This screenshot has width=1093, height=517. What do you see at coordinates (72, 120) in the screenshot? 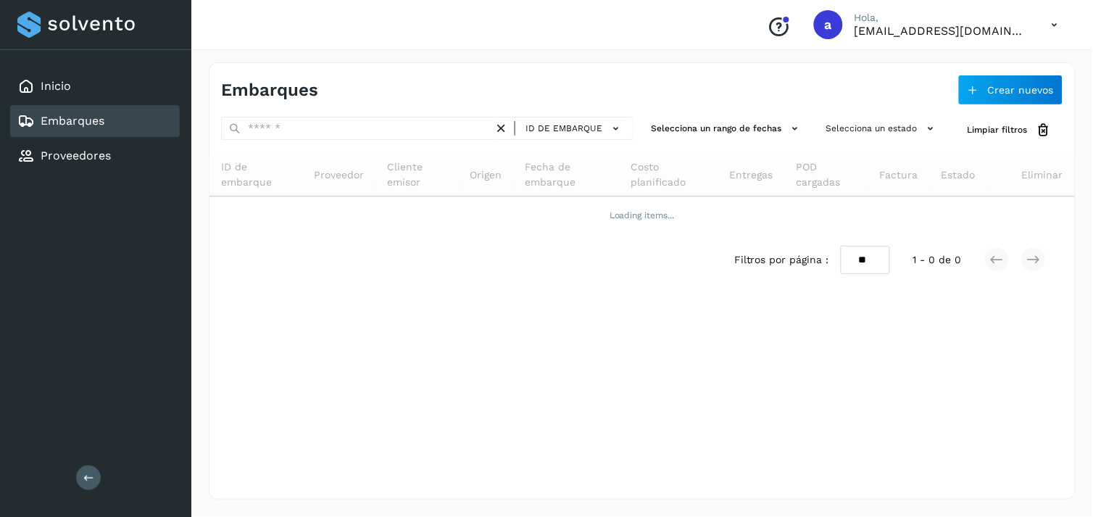
I see `a: Embarques` at bounding box center [72, 120].